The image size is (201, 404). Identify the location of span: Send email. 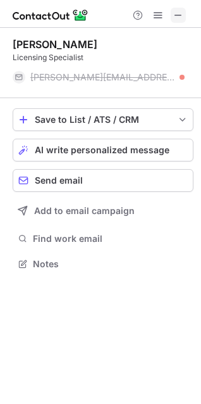
(59, 180).